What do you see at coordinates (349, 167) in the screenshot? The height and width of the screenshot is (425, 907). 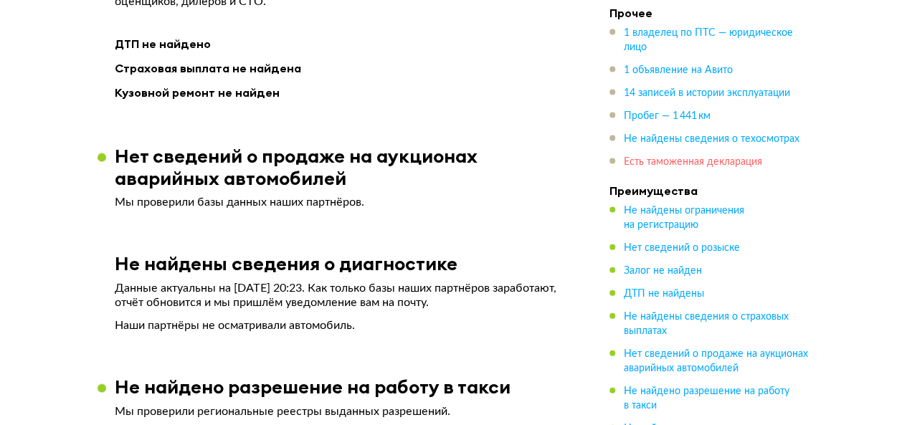 I see `h3: Нет сведений о продаже на аукционах аварийных автомобилей` at bounding box center [349, 167].